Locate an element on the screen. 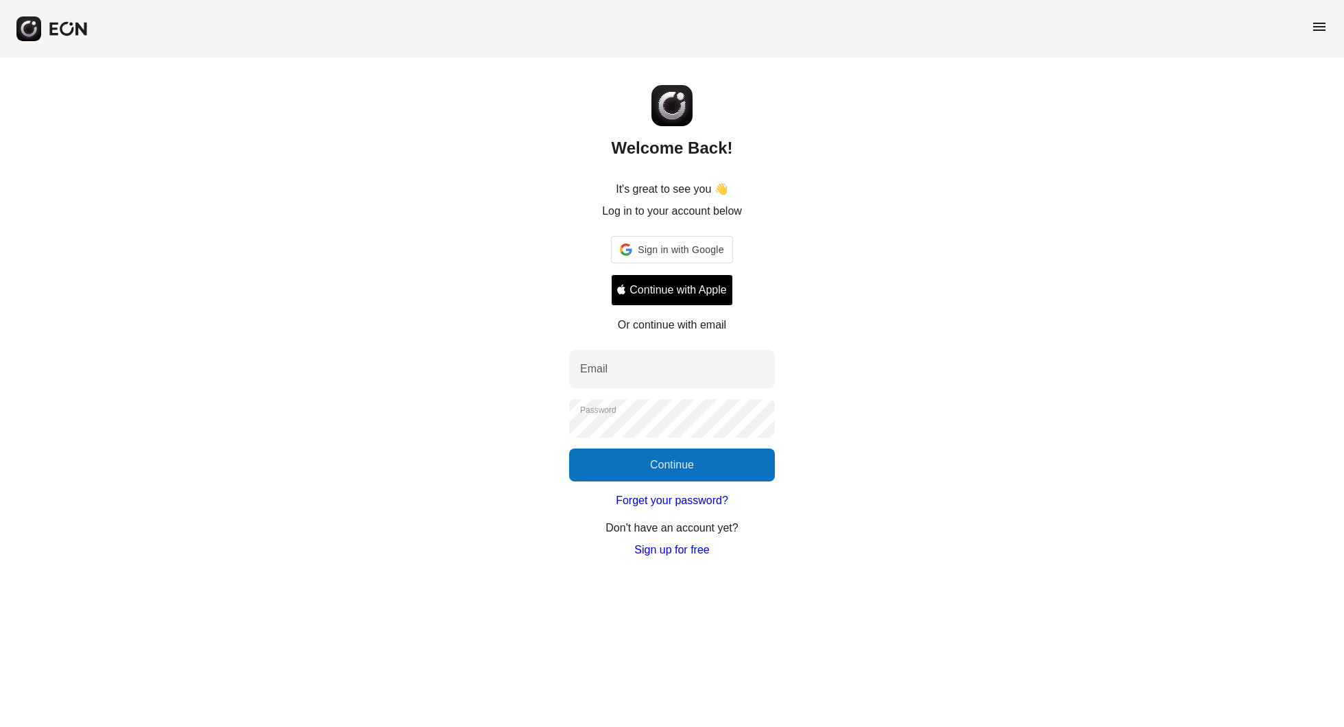 The height and width of the screenshot is (727, 1344). button: Continue is located at coordinates (672, 465).